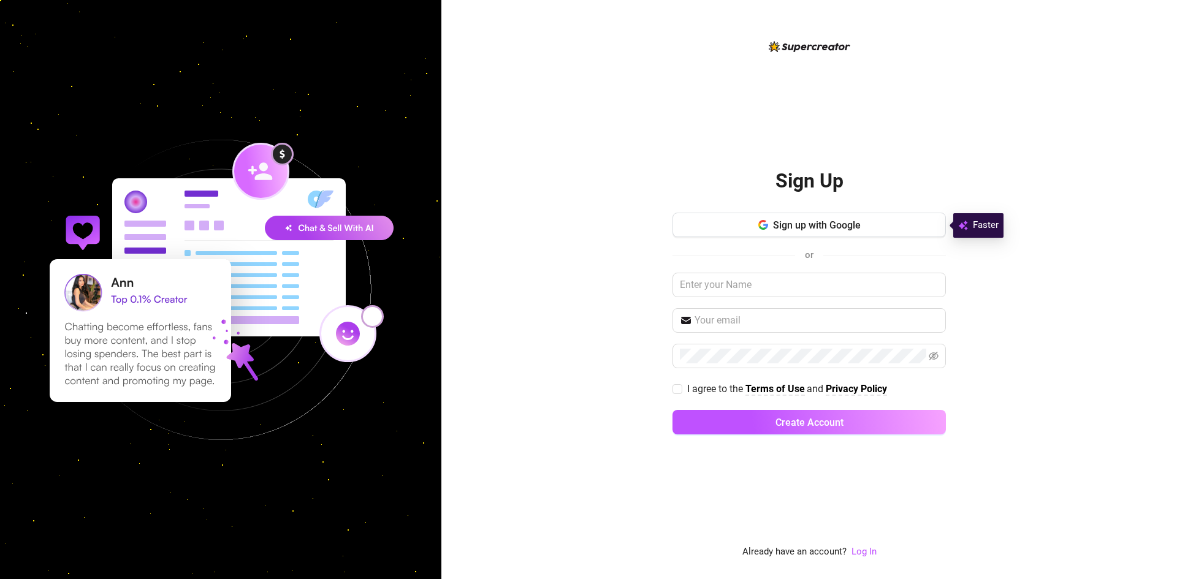 The image size is (1177, 579). I want to click on span: Already have an account?, so click(794, 552).